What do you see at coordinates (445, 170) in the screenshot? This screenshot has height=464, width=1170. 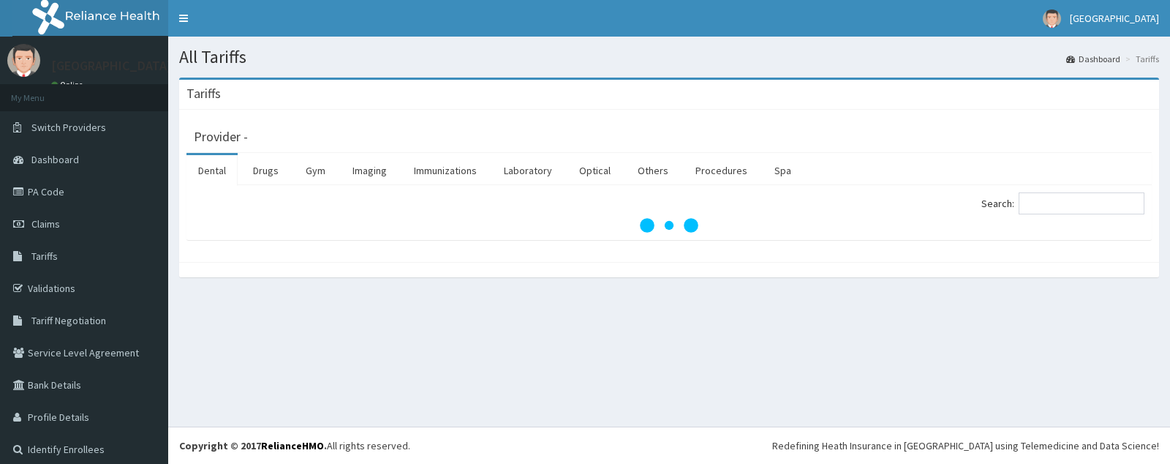 I see `a: Immunizations` at bounding box center [445, 170].